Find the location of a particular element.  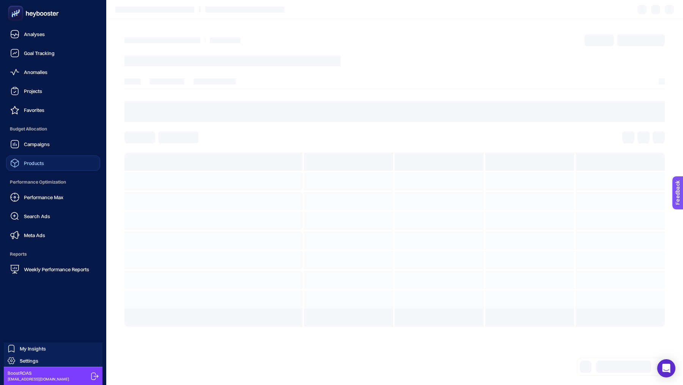

span: Performance Max is located at coordinates (44, 197).